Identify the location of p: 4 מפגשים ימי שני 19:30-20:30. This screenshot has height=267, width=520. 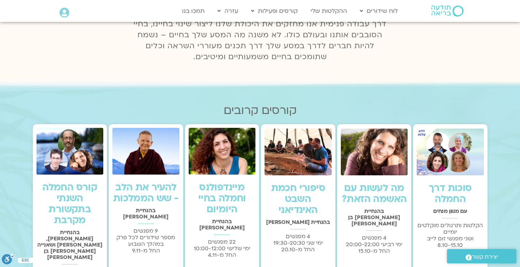
(298, 242).